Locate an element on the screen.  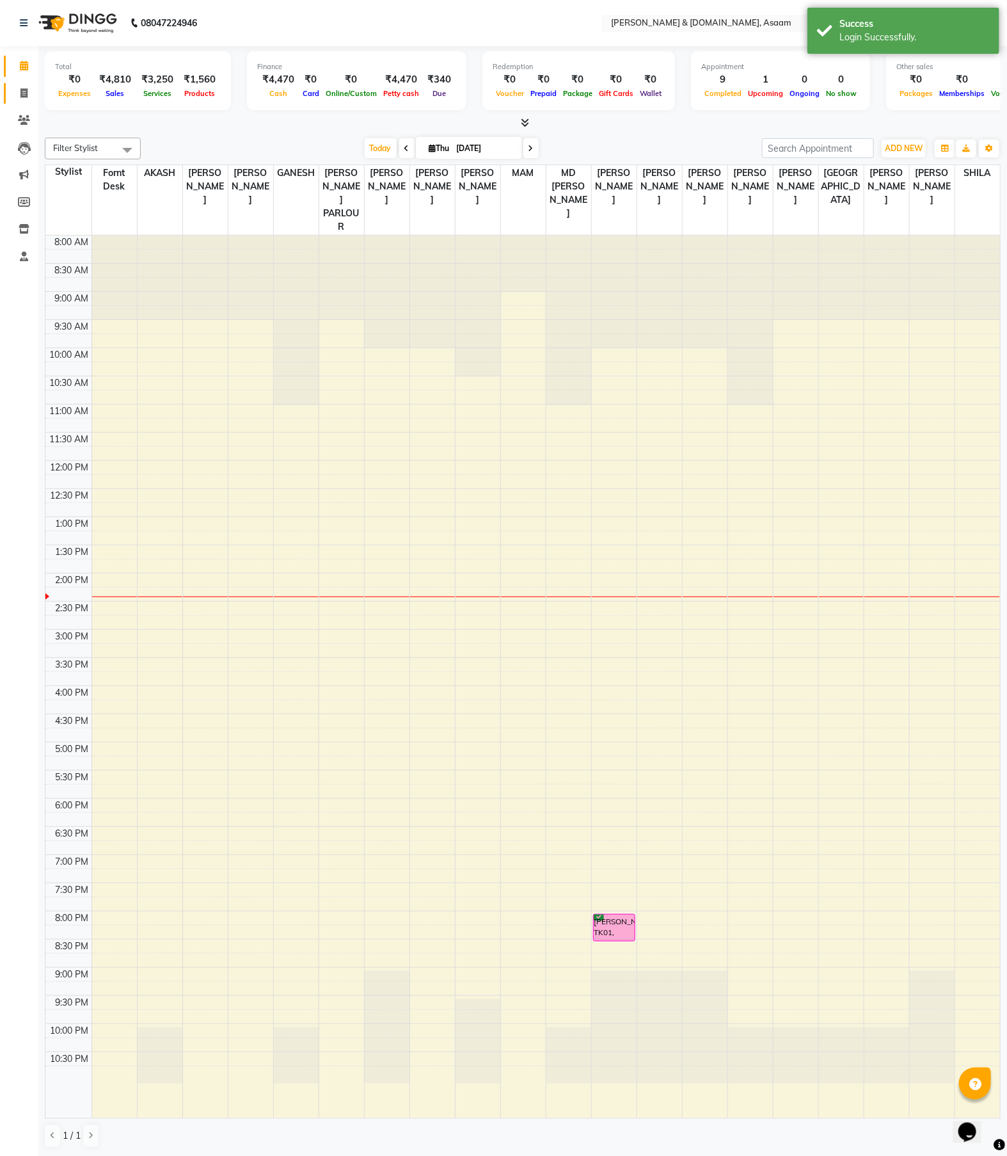
span: Gift Cards is located at coordinates (616, 93).